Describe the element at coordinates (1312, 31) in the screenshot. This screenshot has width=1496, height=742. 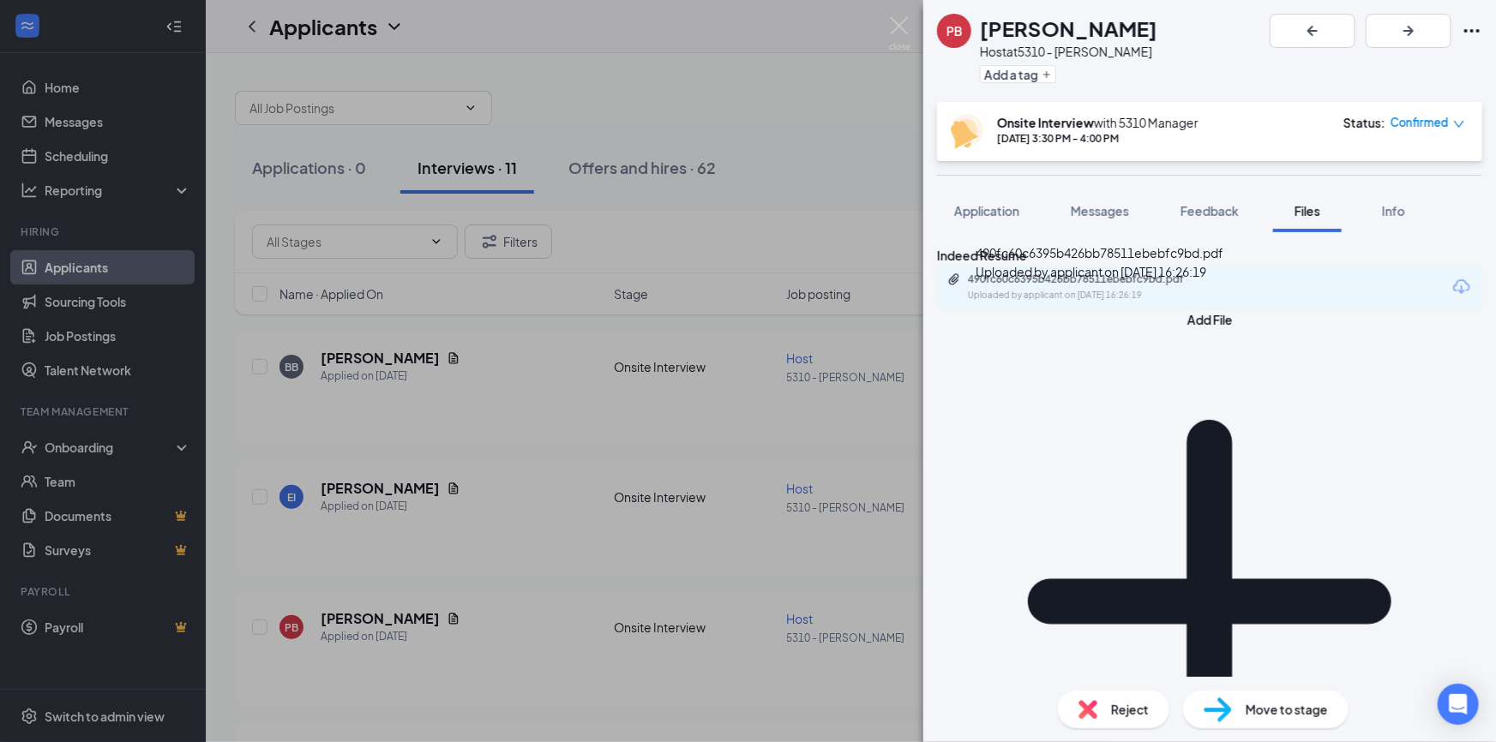
I see `svg: ArrowLeftNew` at that location.